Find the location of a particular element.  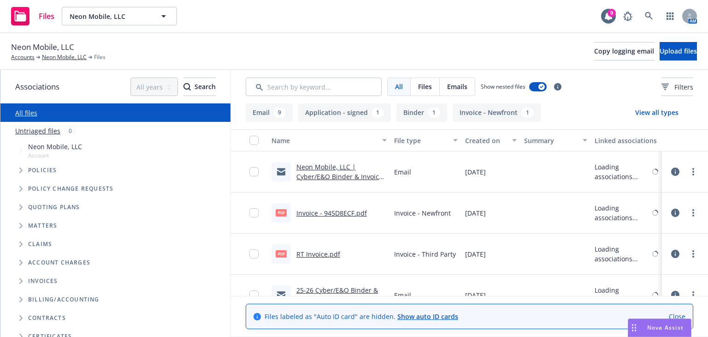

span: All is located at coordinates (399, 86).